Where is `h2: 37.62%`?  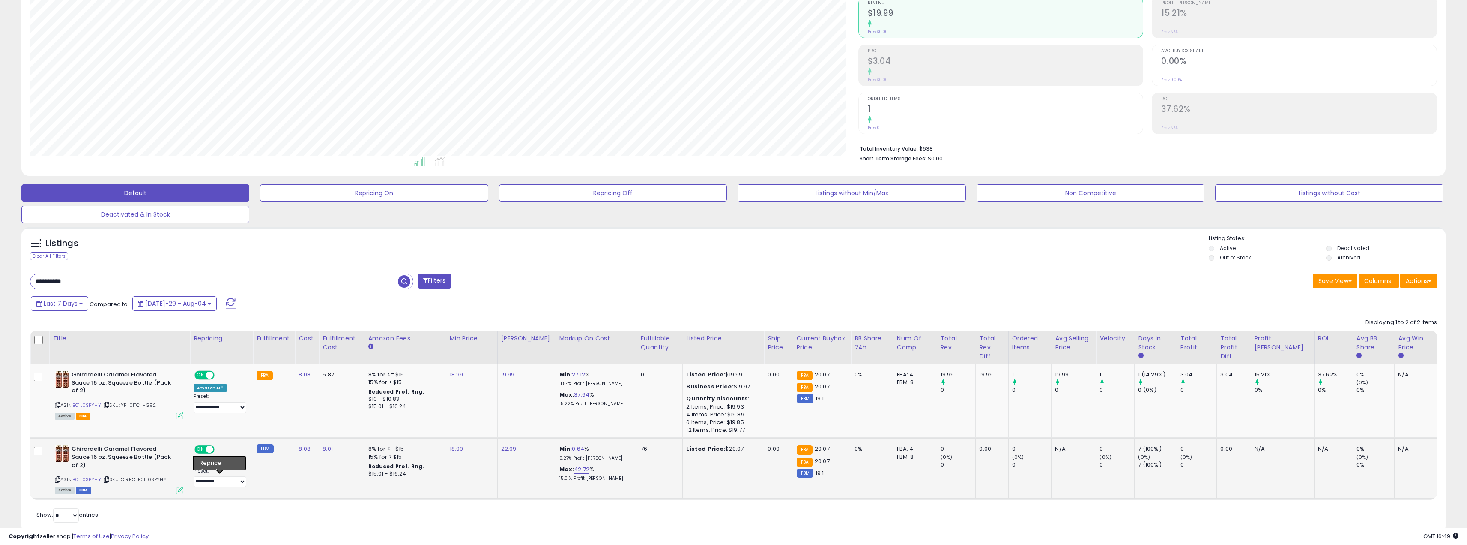 h2: 37.62% is located at coordinates (1299, 110).